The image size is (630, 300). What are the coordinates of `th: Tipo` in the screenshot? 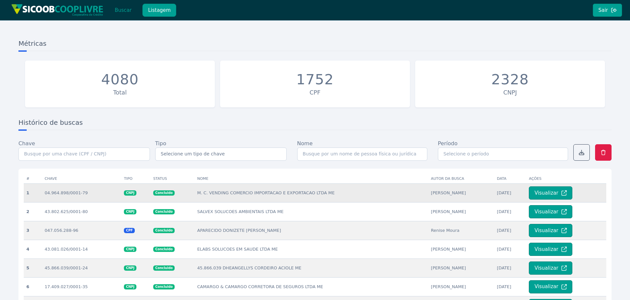 It's located at (136, 179).